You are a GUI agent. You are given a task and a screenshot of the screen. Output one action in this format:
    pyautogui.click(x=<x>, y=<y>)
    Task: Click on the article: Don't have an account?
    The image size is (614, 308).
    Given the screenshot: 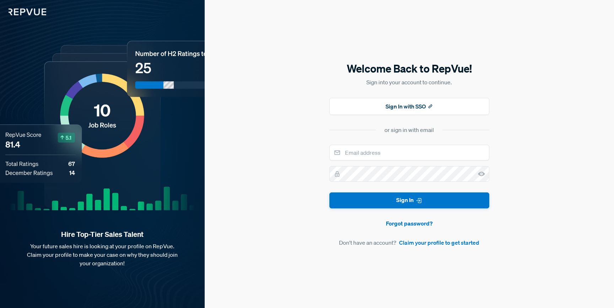 What is the action you would take?
    pyautogui.click(x=409, y=242)
    